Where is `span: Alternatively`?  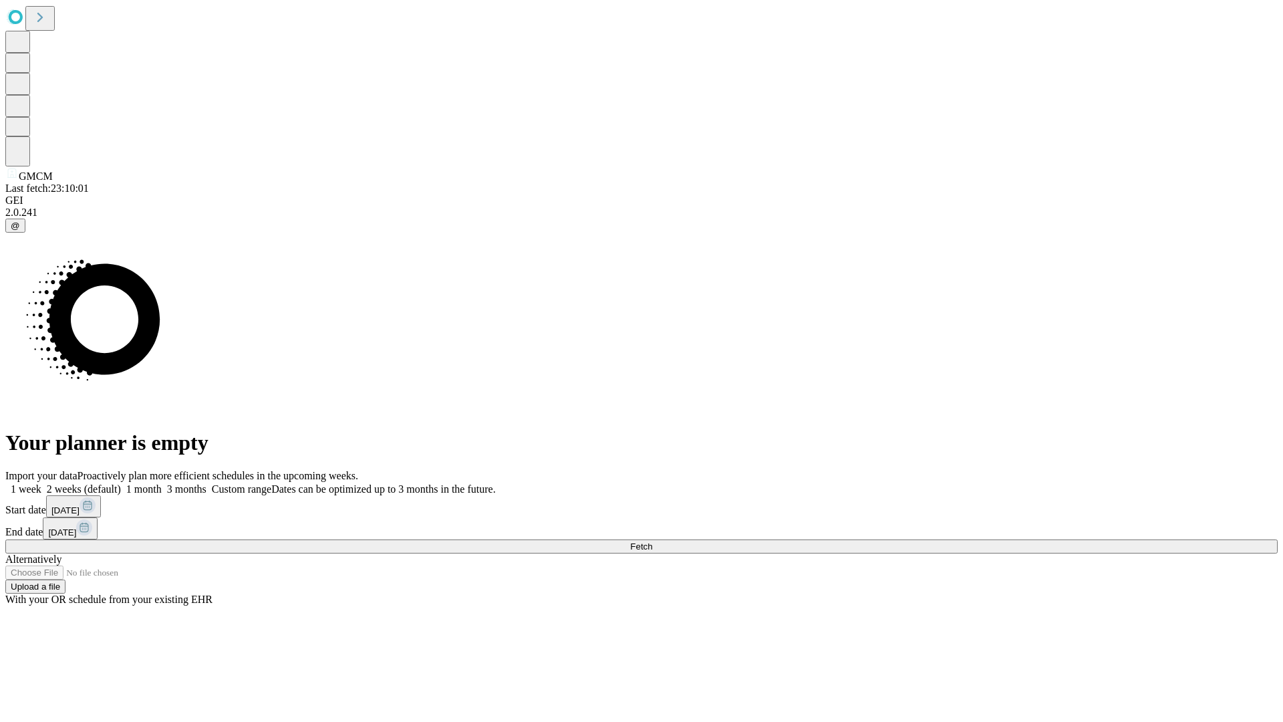 span: Alternatively is located at coordinates (33, 559).